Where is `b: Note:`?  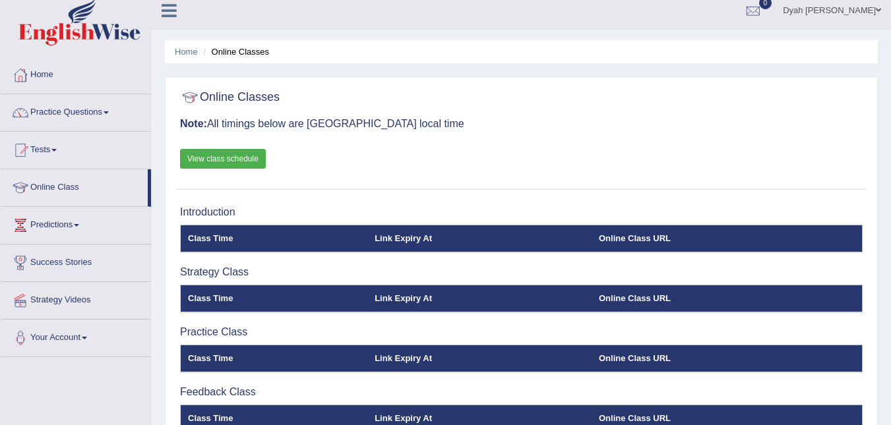 b: Note: is located at coordinates (193, 123).